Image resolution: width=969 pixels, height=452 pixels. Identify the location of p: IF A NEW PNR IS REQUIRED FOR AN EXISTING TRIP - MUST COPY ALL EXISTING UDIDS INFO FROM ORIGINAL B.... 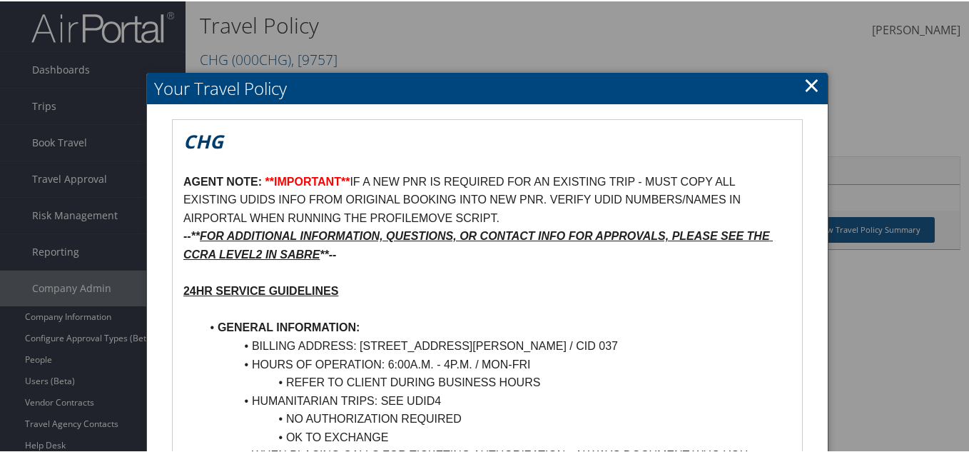
(488, 198).